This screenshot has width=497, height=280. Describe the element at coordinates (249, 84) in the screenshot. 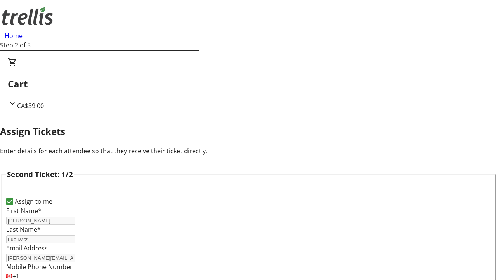

I see `div: CartCA$39.00` at that location.